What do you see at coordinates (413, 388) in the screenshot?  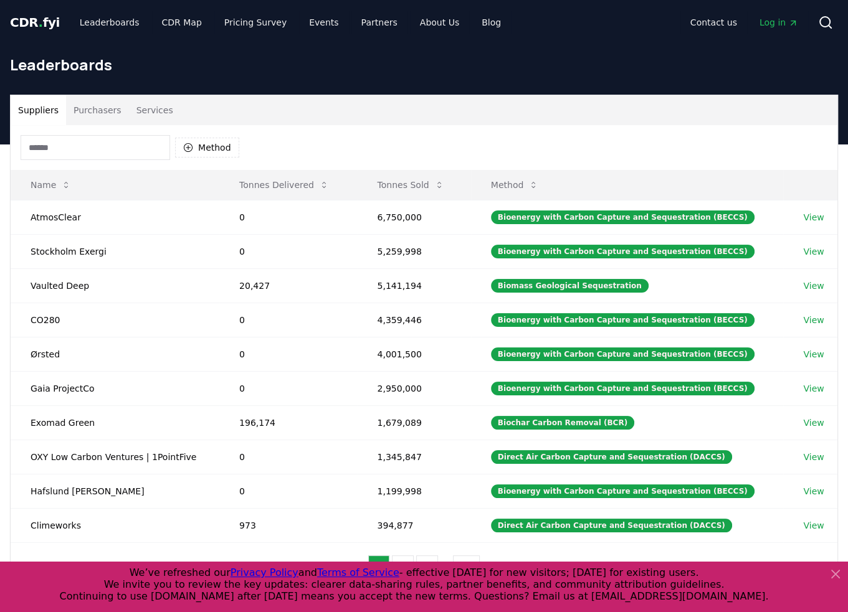 I see `td: 2,950,000` at bounding box center [413, 388].